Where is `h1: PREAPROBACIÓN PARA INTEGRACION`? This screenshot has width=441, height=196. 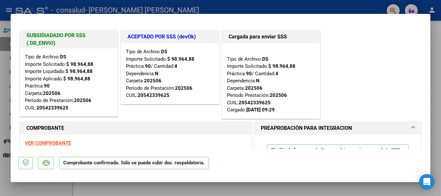
h1: PREAPROBACIÓN PARA INTEGRACION is located at coordinates (307, 128).